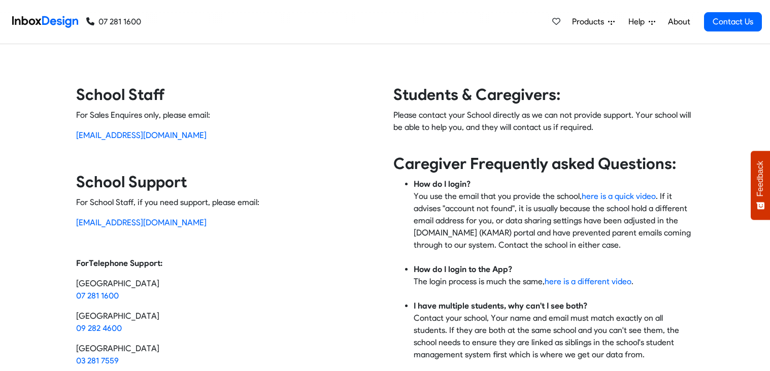 The image size is (770, 371). I want to click on span: Products, so click(590, 22).